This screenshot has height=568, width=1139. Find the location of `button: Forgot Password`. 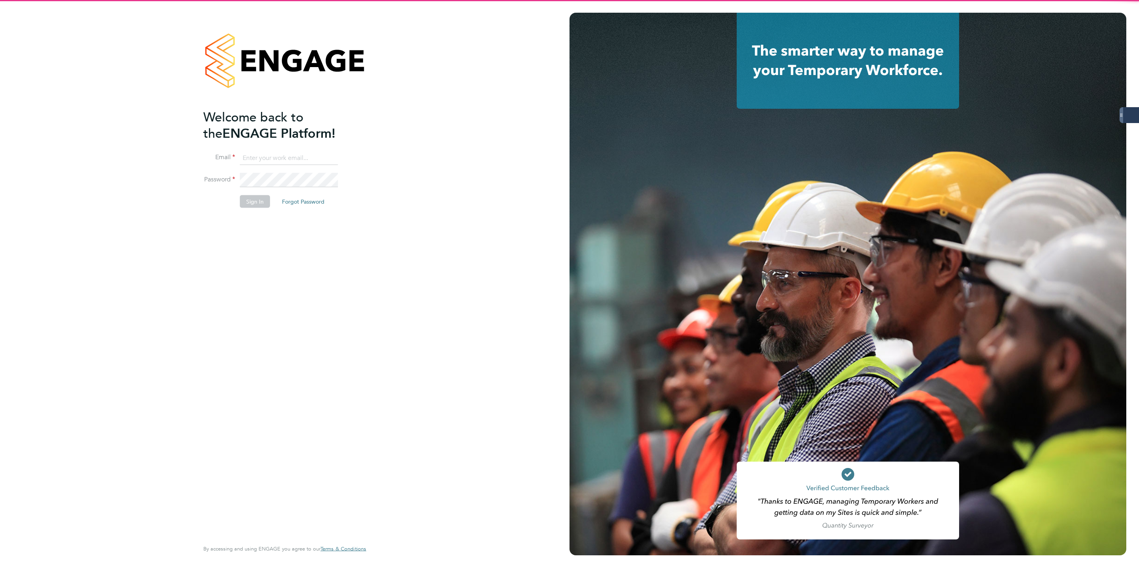

button: Forgot Password is located at coordinates (303, 202).